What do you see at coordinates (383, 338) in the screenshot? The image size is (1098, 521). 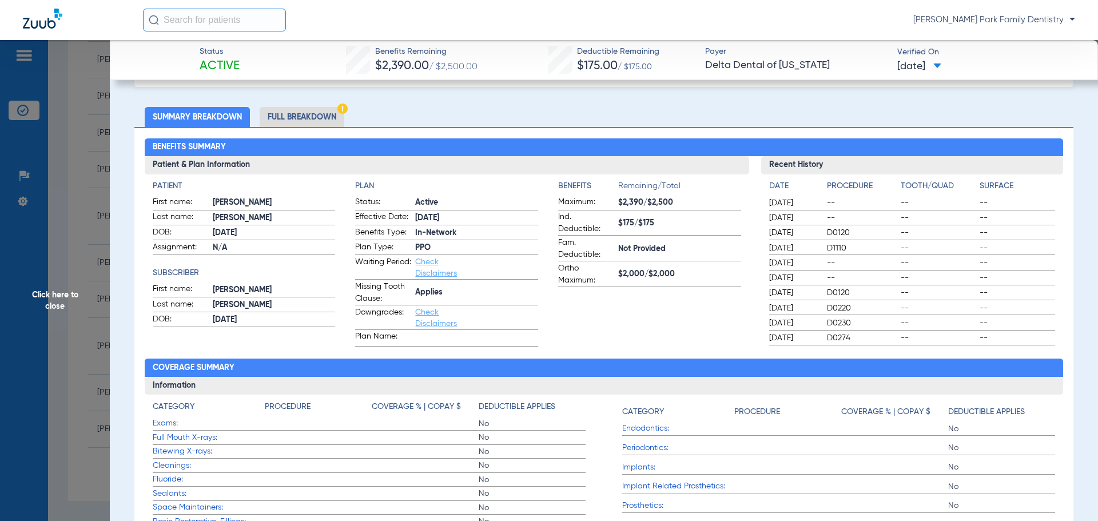 I see `span: Plan Name:` at bounding box center [383, 338].